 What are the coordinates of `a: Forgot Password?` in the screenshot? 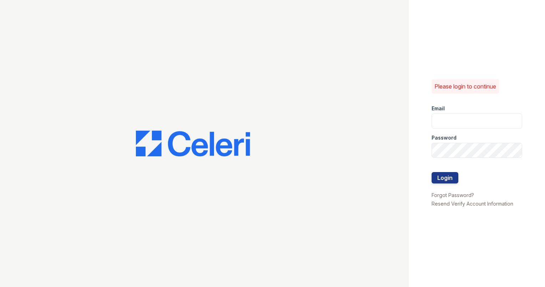 It's located at (452, 195).